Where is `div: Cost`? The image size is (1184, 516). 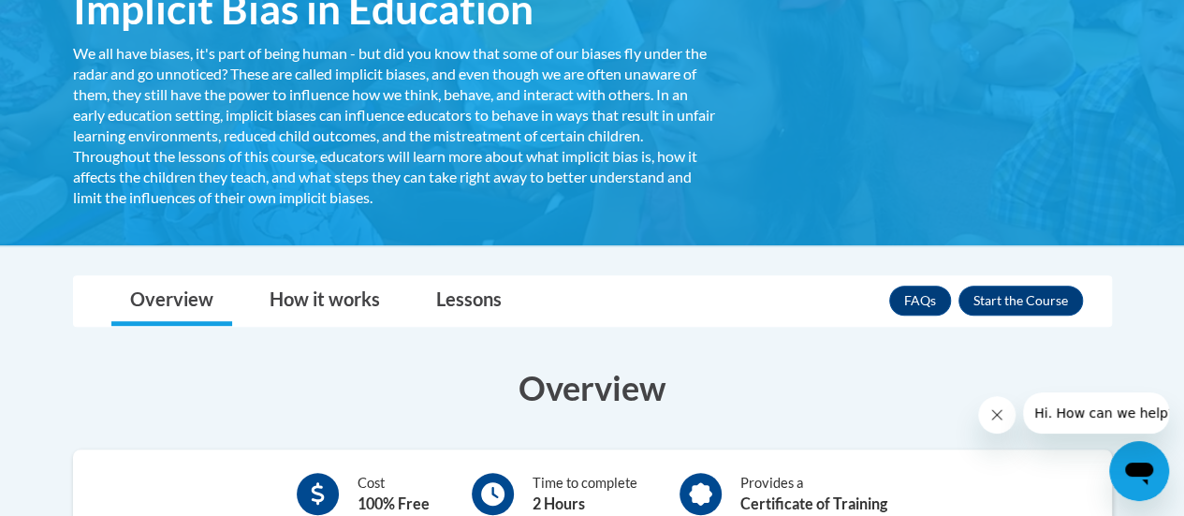
div: Cost is located at coordinates (393, 493).